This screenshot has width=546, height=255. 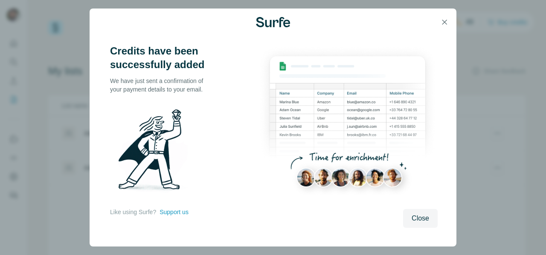 I want to click on img: Surfe Illustration - Man holding diamond, so click(x=154, y=152).